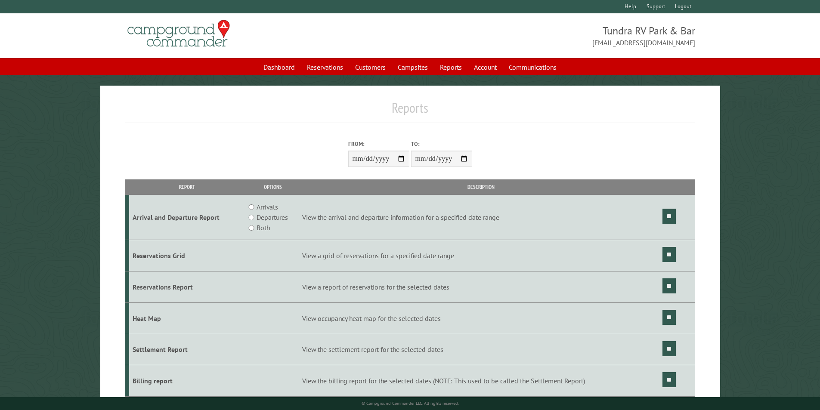  I want to click on label: To:, so click(442, 144).